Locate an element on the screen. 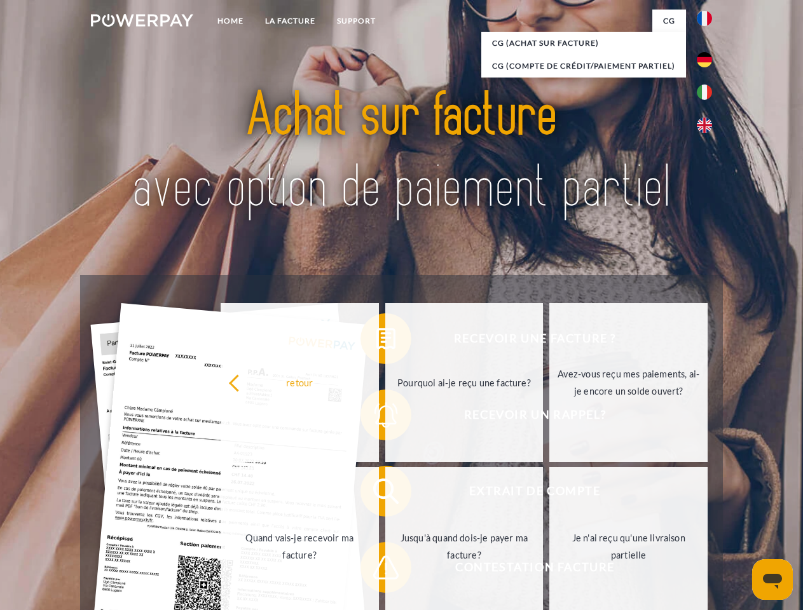  img: logo-powerpay-white.svg is located at coordinates (142, 20).